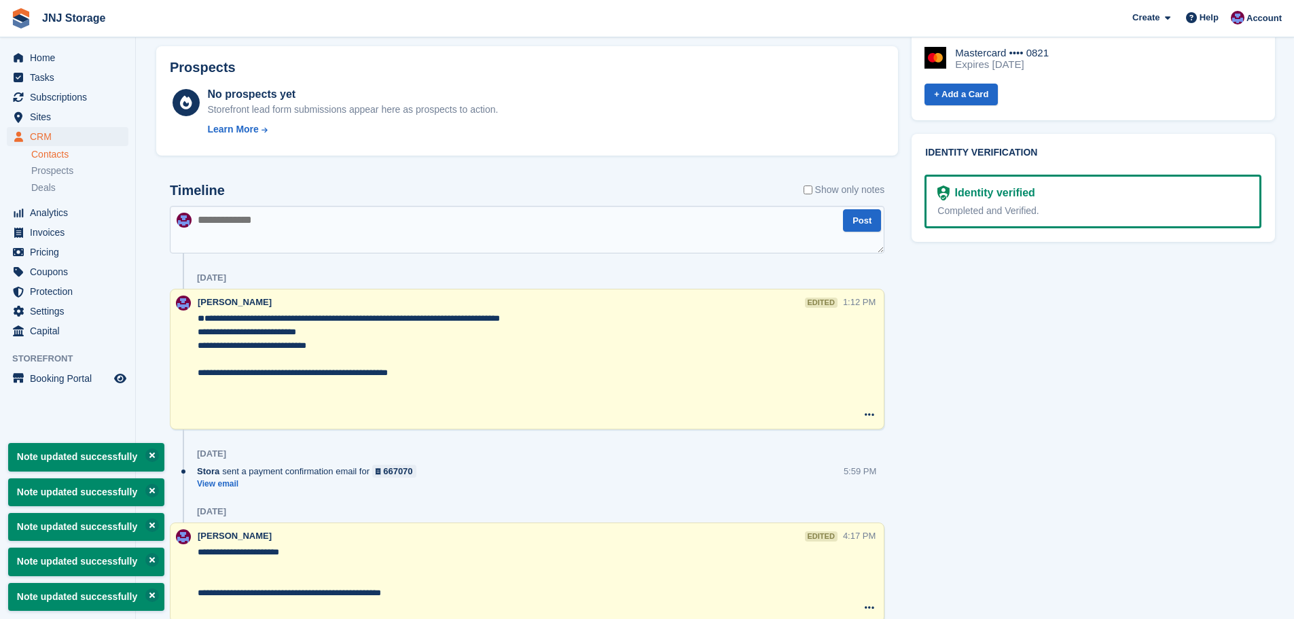  What do you see at coordinates (43, 187) in the screenshot?
I see `span: Deals` at bounding box center [43, 187].